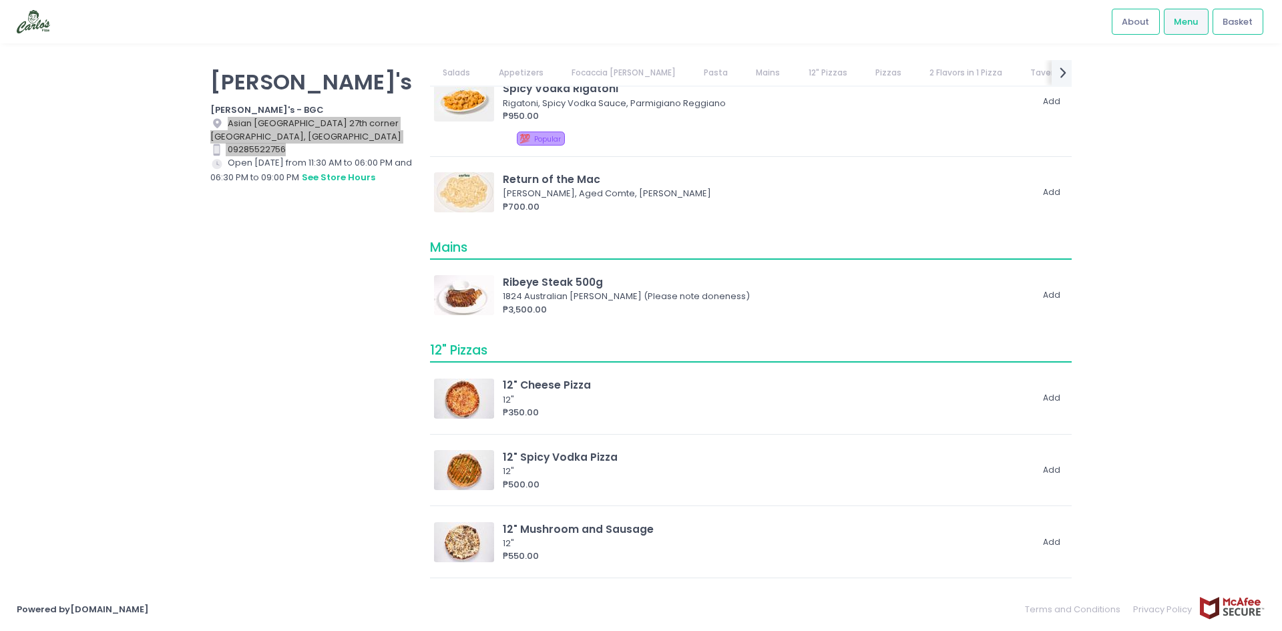 This screenshot has width=1282, height=631. I want to click on a: Salads, so click(457, 73).